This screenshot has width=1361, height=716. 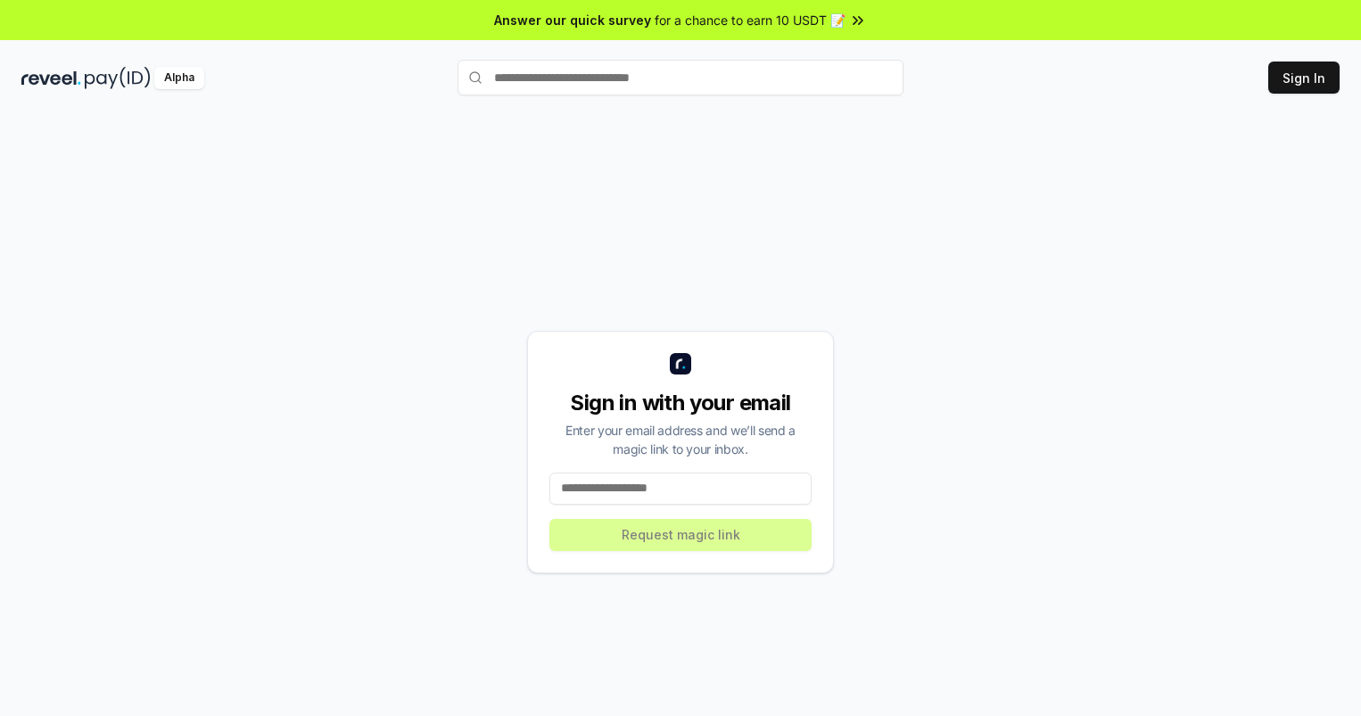 What do you see at coordinates (681, 440) in the screenshot?
I see `div: Enter your email address and we’ll send a magic link to your inbox.` at bounding box center [681, 440].